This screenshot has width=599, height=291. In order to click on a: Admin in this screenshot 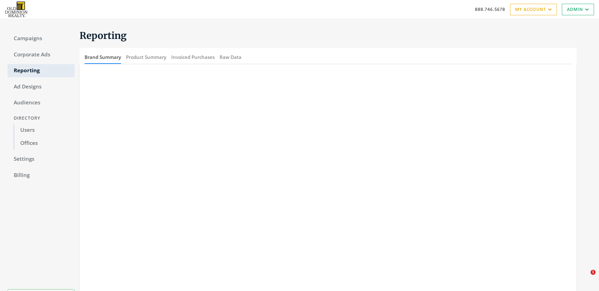, I will do `click(577, 9)`.